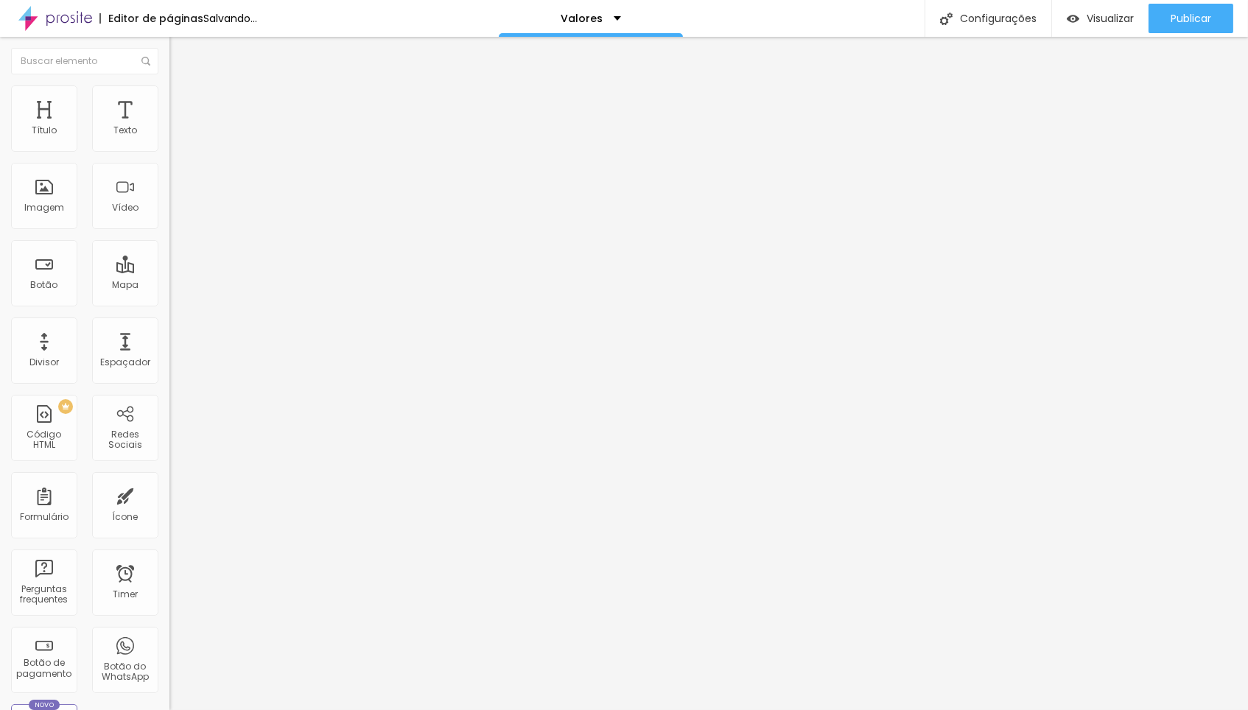 Image resolution: width=1248 pixels, height=710 pixels. Describe the element at coordinates (1100, 18) in the screenshot. I see `button: Visualizar` at that location.